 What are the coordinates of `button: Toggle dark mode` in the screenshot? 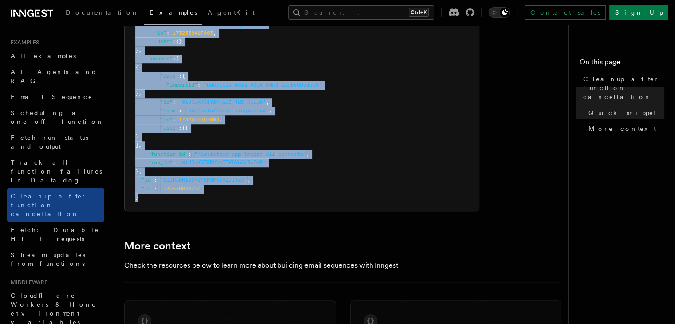 It's located at (499, 12).